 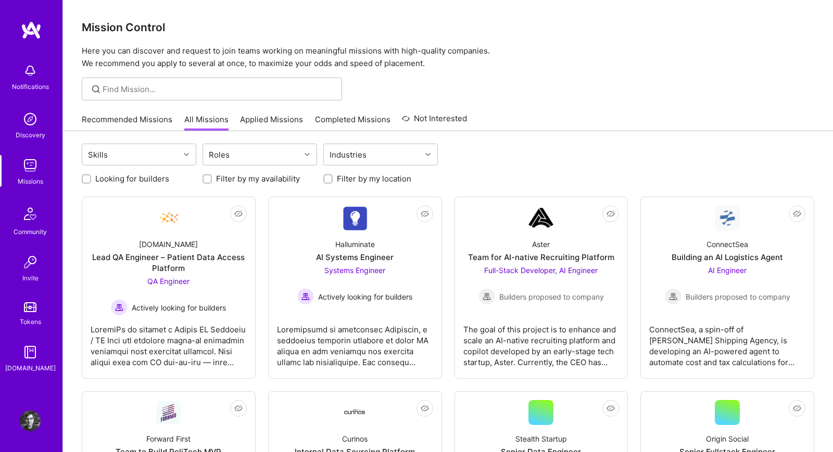 I want to click on img: logo, so click(x=31, y=30).